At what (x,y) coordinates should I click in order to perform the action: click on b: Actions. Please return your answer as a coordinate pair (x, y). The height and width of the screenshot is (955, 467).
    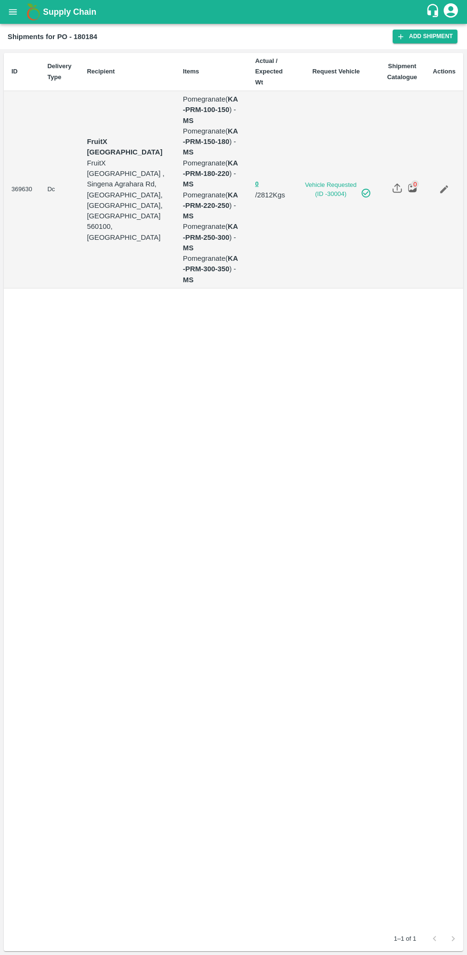
    Looking at the image, I should click on (445, 71).